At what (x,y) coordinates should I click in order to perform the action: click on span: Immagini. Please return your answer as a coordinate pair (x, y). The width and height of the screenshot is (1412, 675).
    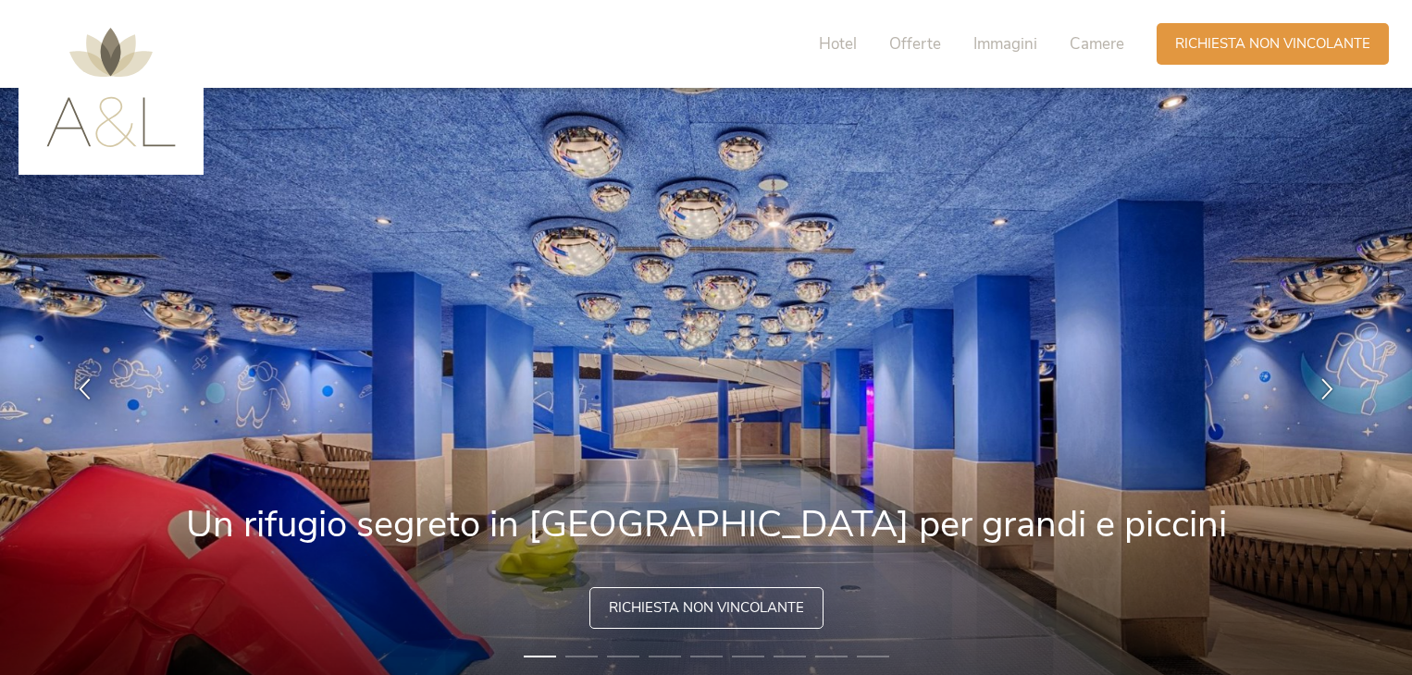
    Looking at the image, I should click on (1005, 43).